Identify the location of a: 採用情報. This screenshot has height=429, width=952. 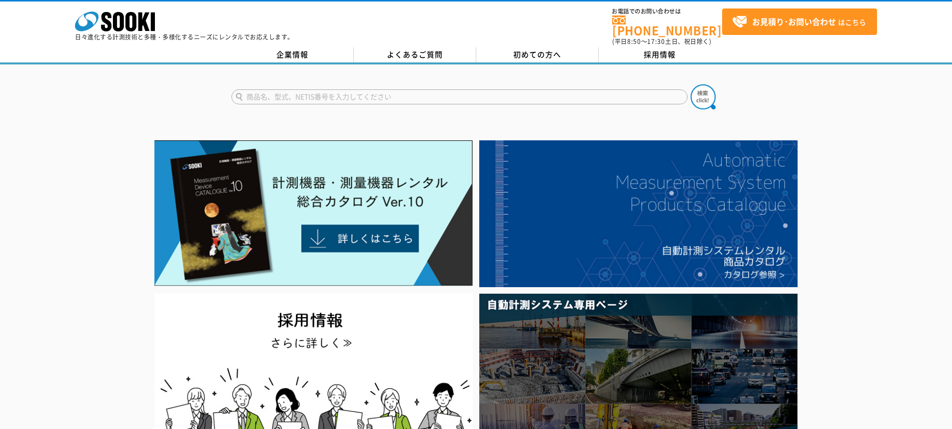
(660, 55).